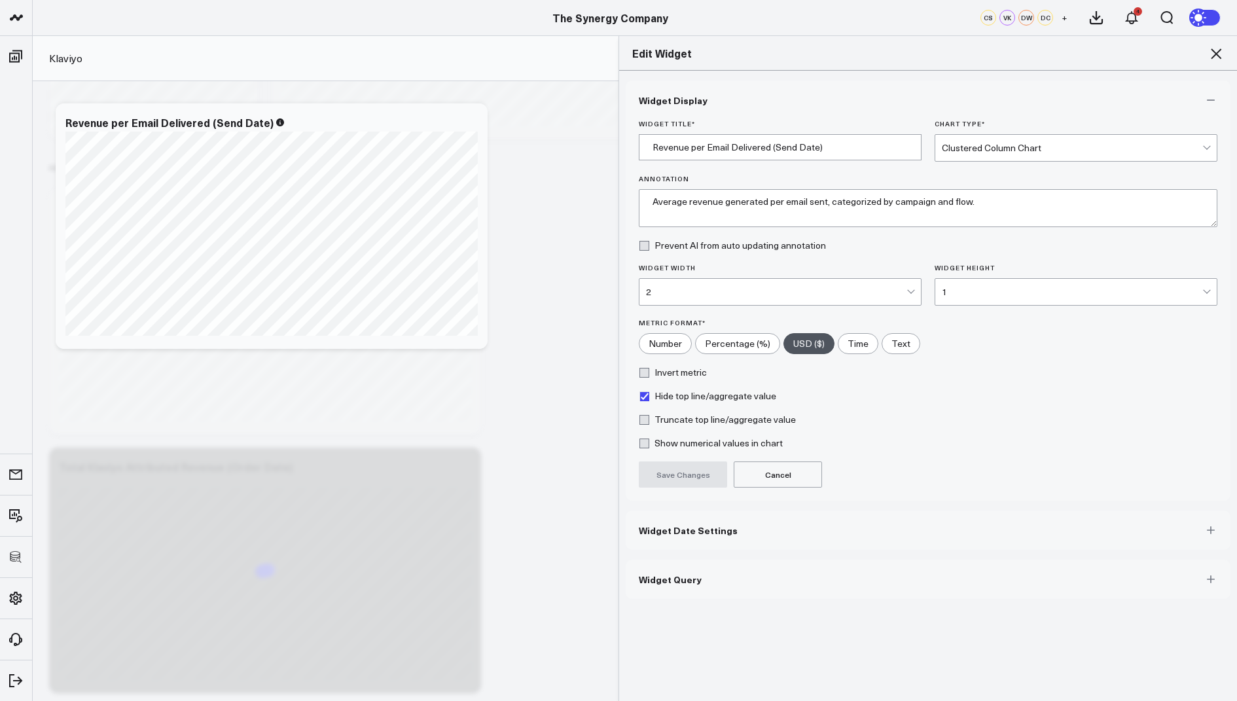 Image resolution: width=1237 pixels, height=701 pixels. What do you see at coordinates (738, 344) in the screenshot?
I see `label: Percentage (%)` at bounding box center [738, 344].